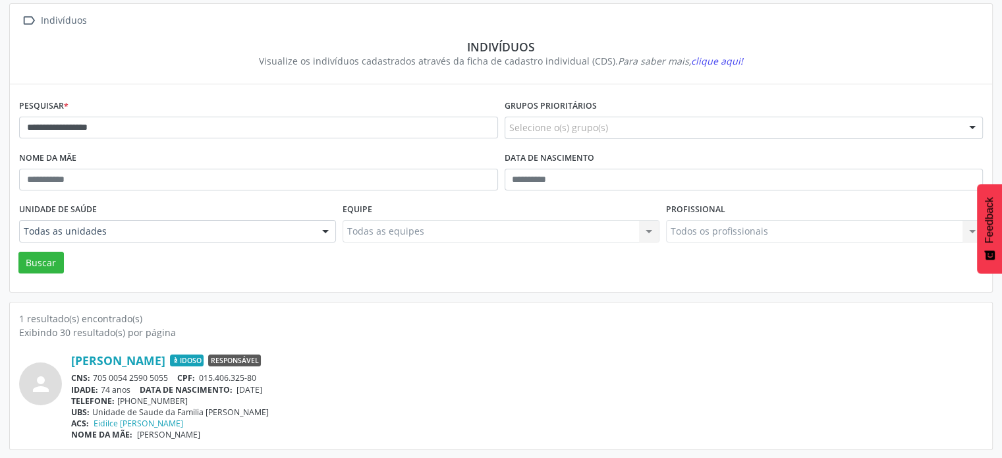  What do you see at coordinates (357, 209) in the screenshot?
I see `label: Equipe` at bounding box center [357, 209].